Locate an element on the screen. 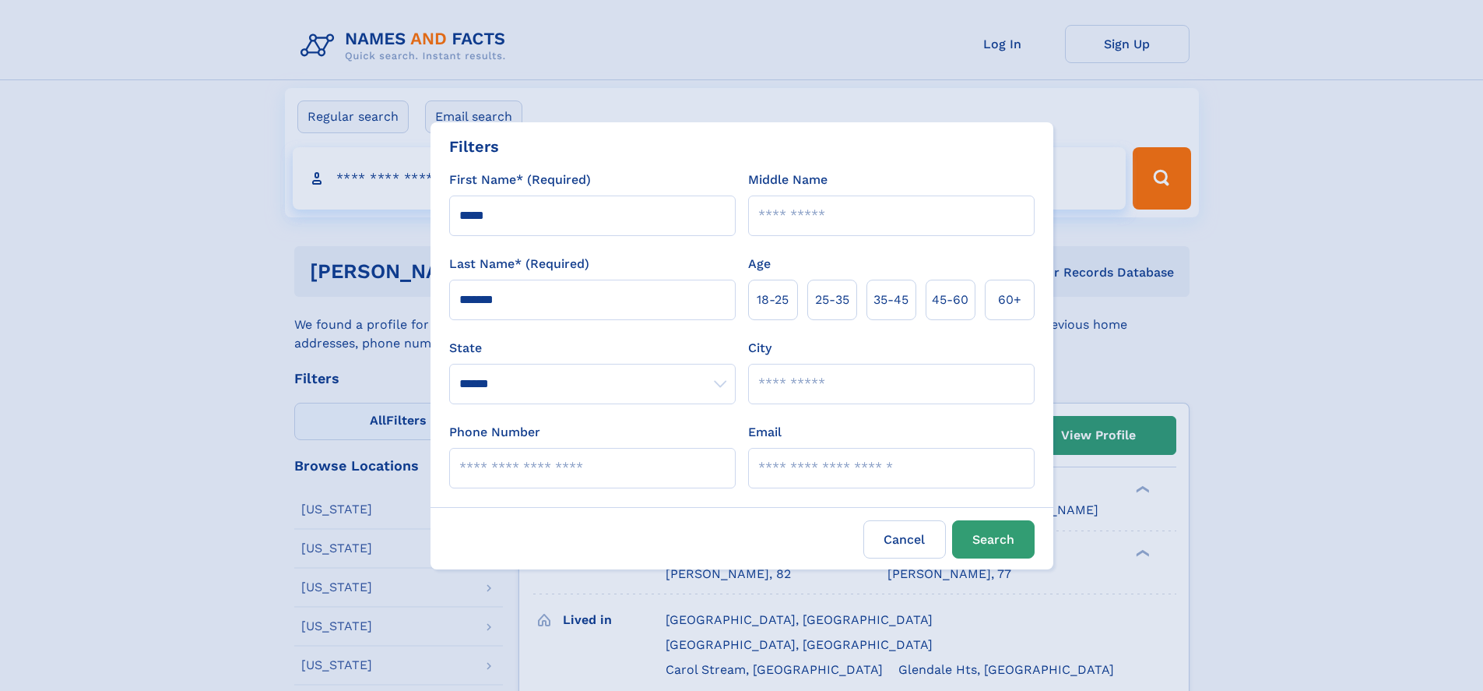 The width and height of the screenshot is (1483, 691). span: 18‑25 is located at coordinates (772, 300).